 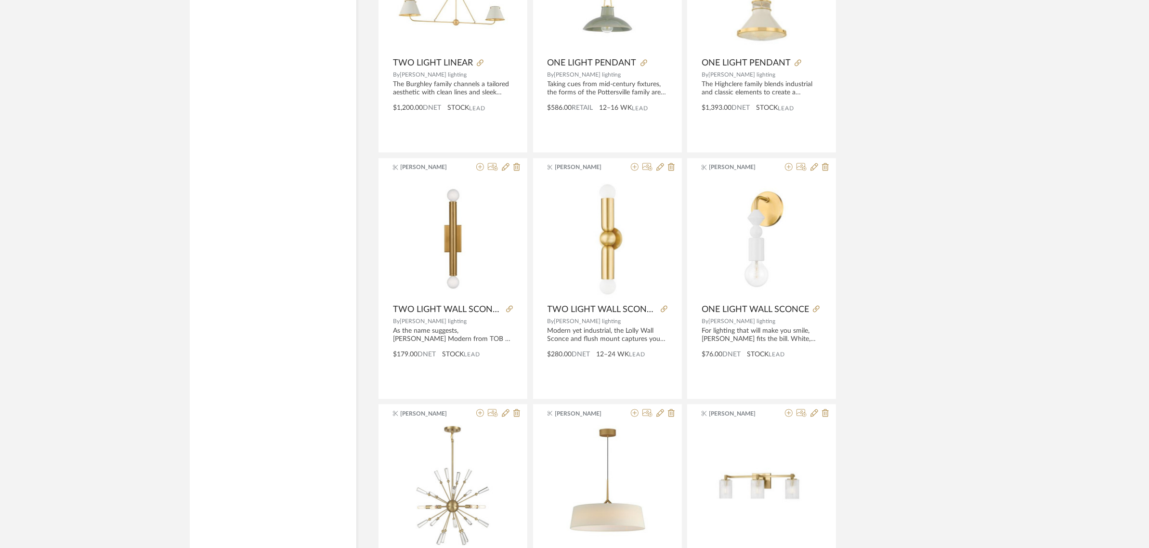 I want to click on img: Semi Flush Mount, so click(x=607, y=485).